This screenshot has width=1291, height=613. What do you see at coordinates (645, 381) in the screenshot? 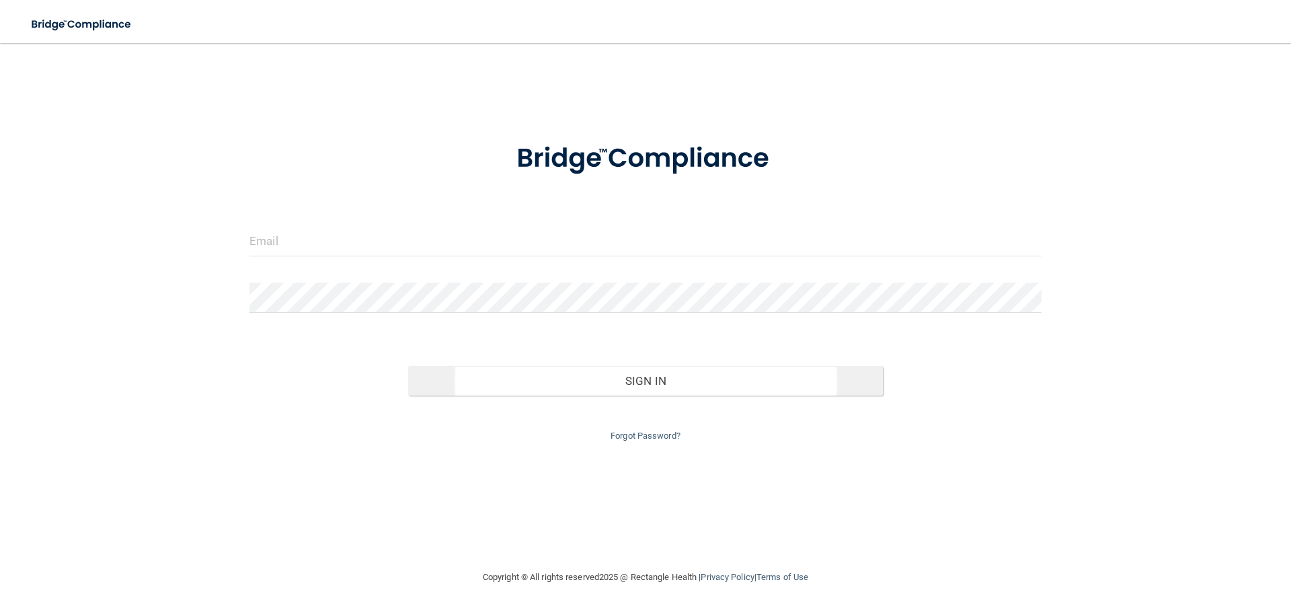
I see `button: Sign In` at bounding box center [645, 381].